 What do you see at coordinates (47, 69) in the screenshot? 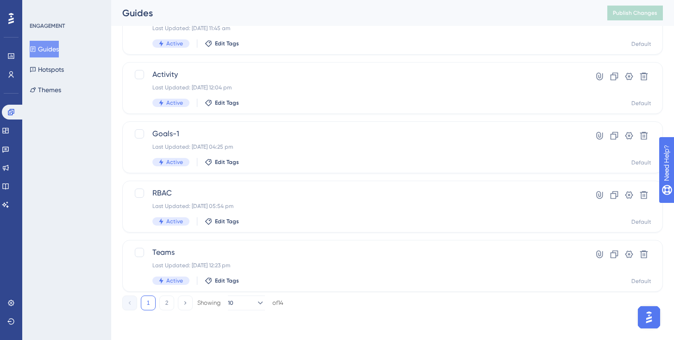
I see `button: Hotspots` at bounding box center [47, 69].